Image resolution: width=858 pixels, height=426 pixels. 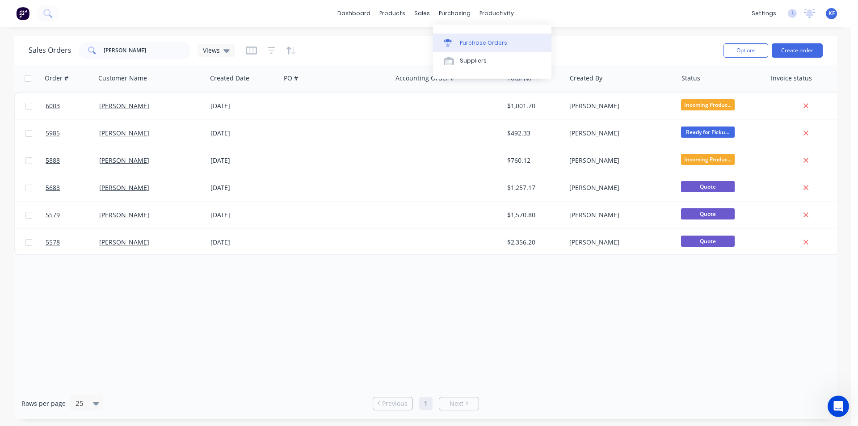 What do you see at coordinates (691, 78) in the screenshot?
I see `div: Status` at bounding box center [691, 78].